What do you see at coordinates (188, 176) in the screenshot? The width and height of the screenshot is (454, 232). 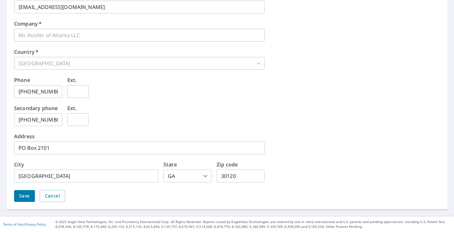 I see `div: GA` at bounding box center [188, 176].